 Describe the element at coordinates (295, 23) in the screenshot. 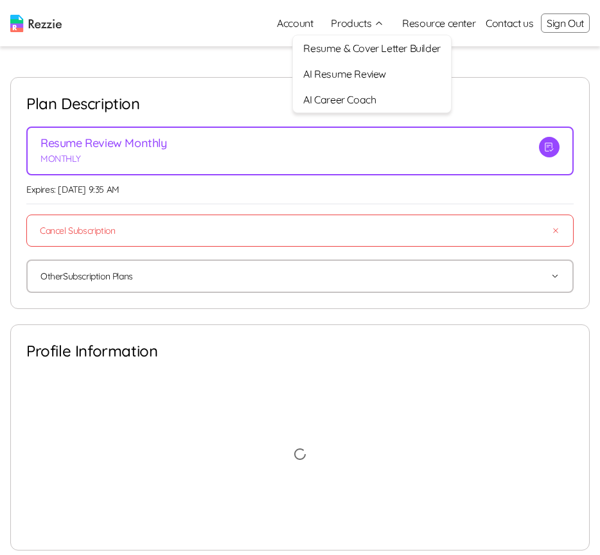

I see `a: Account` at that location.